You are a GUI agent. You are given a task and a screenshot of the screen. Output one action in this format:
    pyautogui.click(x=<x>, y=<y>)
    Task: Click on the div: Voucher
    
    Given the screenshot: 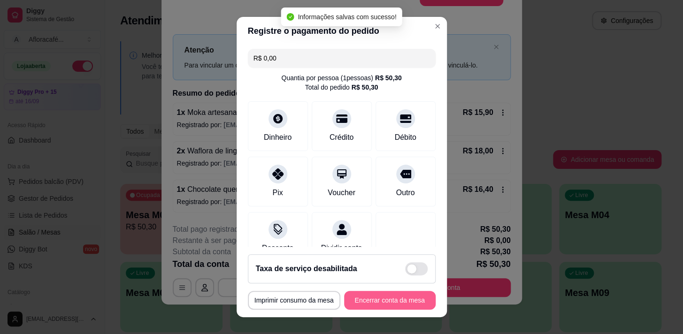 What is the action you would take?
    pyautogui.click(x=341, y=193)
    